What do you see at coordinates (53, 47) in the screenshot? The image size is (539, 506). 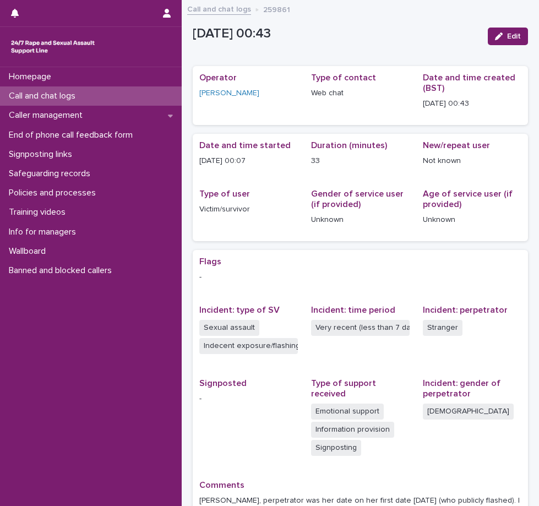 I see `img: rhQMoQhaT3yELyF149Cw` at bounding box center [53, 47].